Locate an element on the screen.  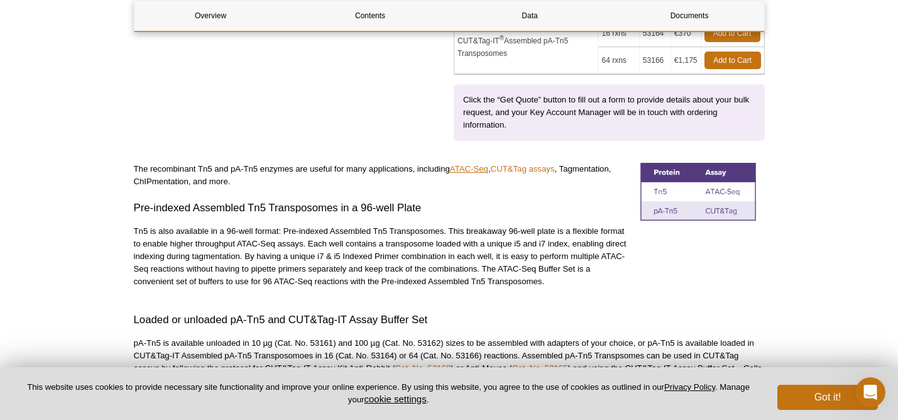
td: €1,175 is located at coordinates (686, 60).